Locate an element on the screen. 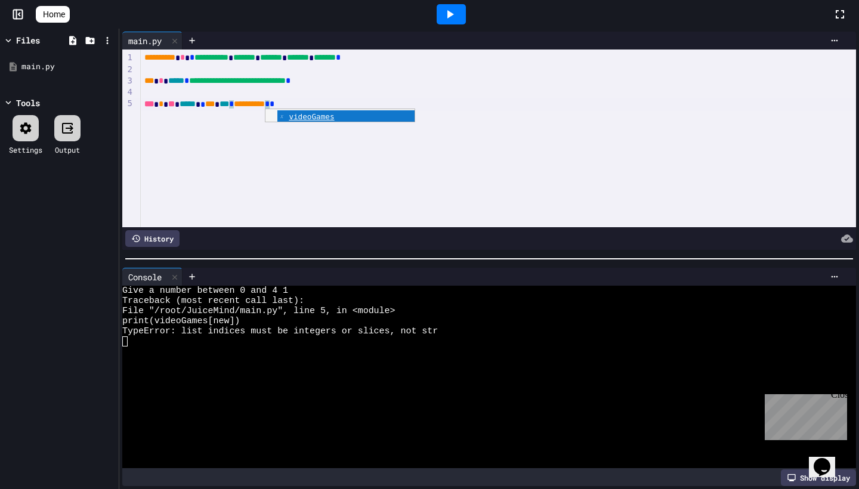 This screenshot has width=859, height=489. span: Home is located at coordinates (54, 14).